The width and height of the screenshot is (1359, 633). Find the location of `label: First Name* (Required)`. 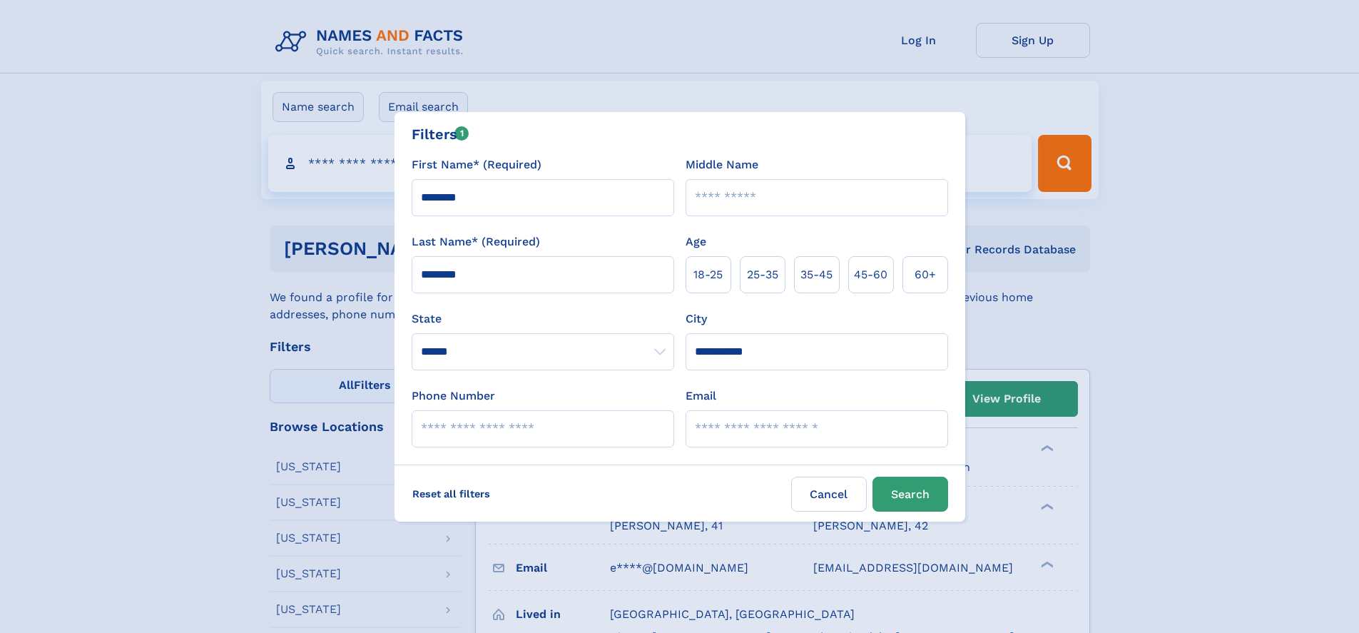

label: First Name* (Required) is located at coordinates (476, 165).